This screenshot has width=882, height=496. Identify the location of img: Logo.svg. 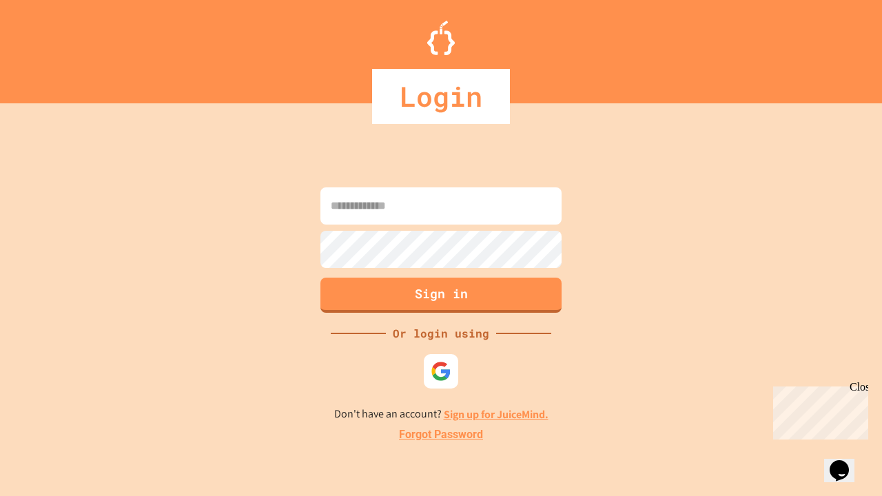
(441, 38).